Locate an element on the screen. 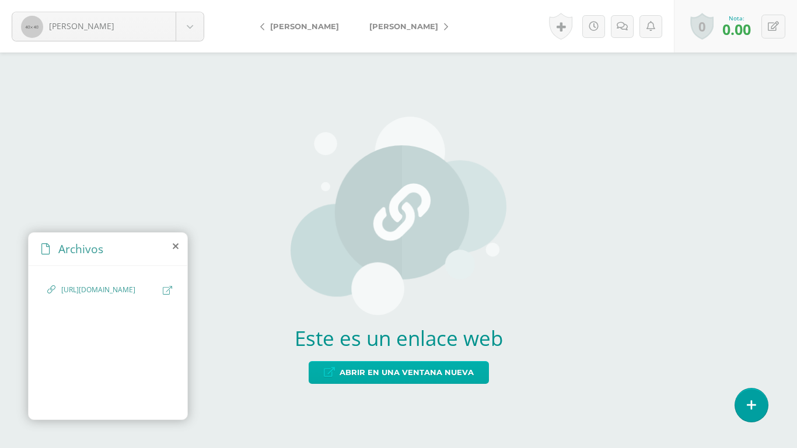 The image size is (797, 448). span: Archivos is located at coordinates (81, 249).